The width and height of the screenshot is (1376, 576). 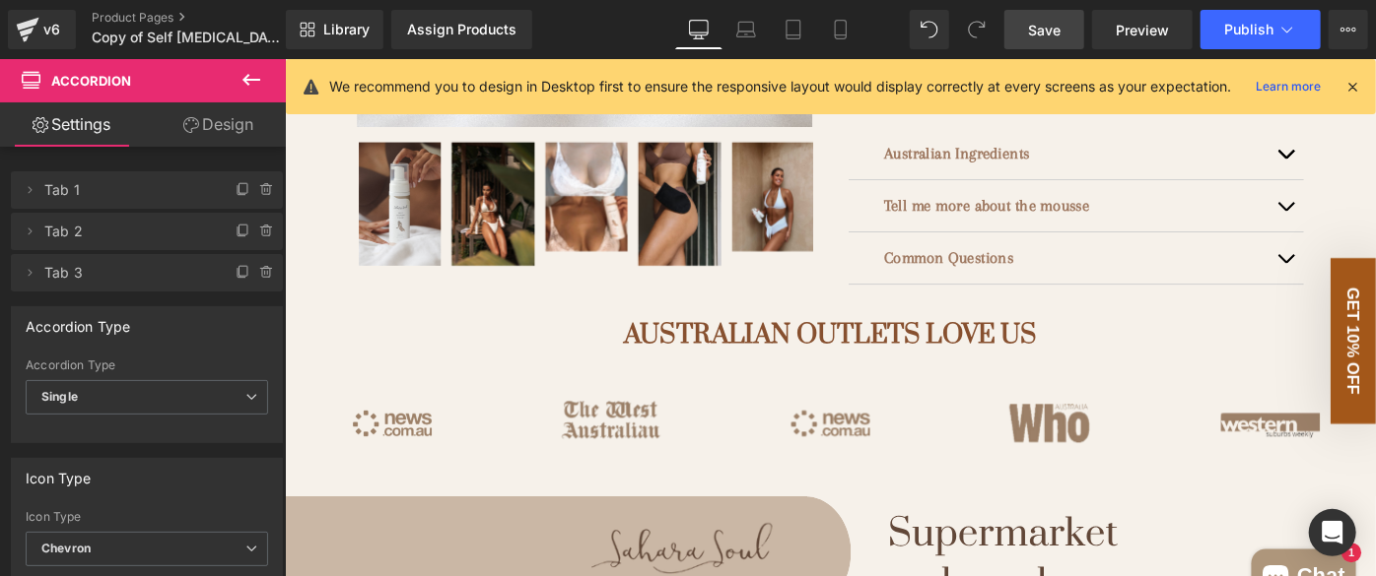 I want to click on a: Tablet, so click(x=793, y=30).